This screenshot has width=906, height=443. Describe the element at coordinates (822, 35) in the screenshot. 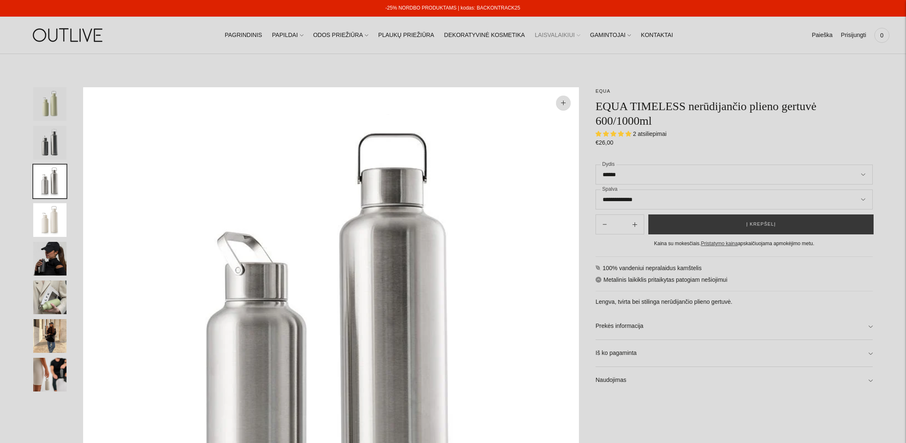

I see `a: Paieška` at that location.